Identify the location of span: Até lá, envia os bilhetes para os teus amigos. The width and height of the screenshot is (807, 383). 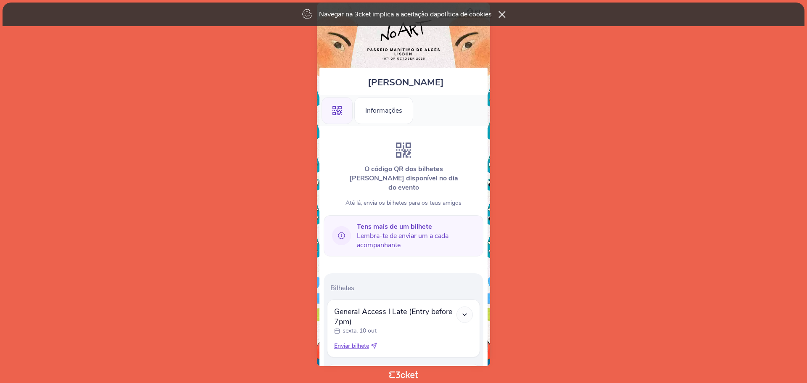
(404, 203).